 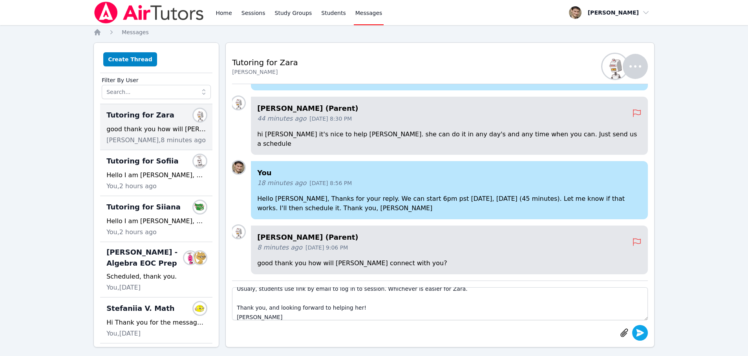 What do you see at coordinates (280, 247) in the screenshot?
I see `span: 8 minutes ago` at bounding box center [280, 247].